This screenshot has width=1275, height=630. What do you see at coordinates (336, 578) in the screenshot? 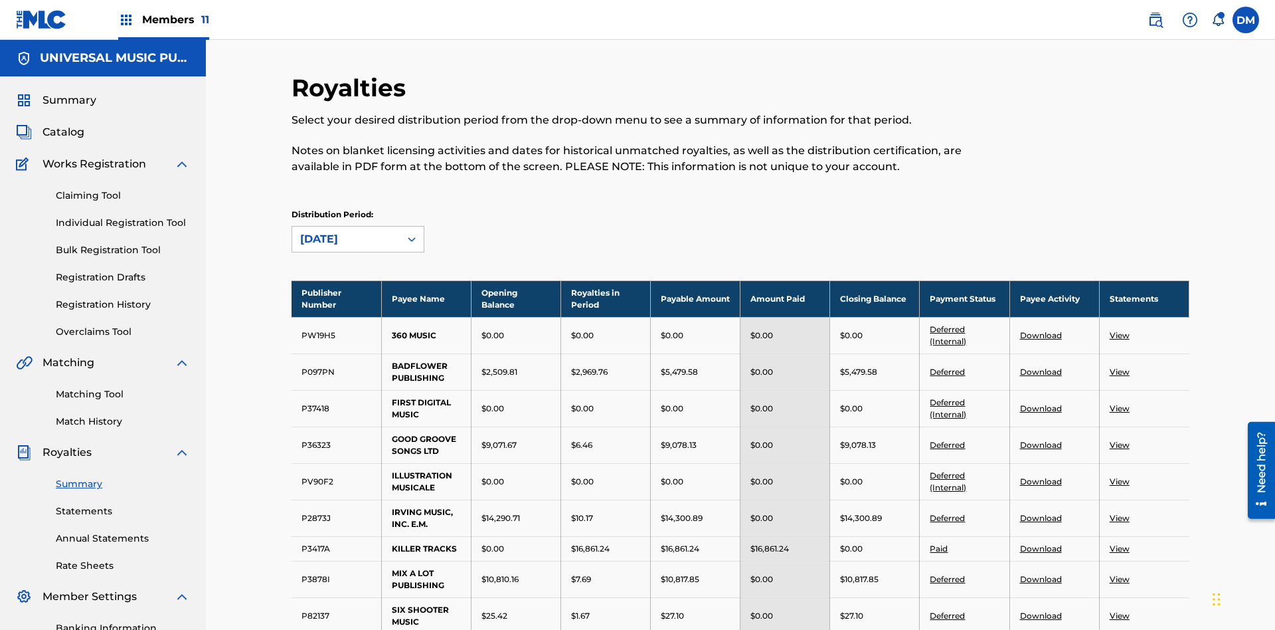
I see `td: P3878I` at bounding box center [336, 578].